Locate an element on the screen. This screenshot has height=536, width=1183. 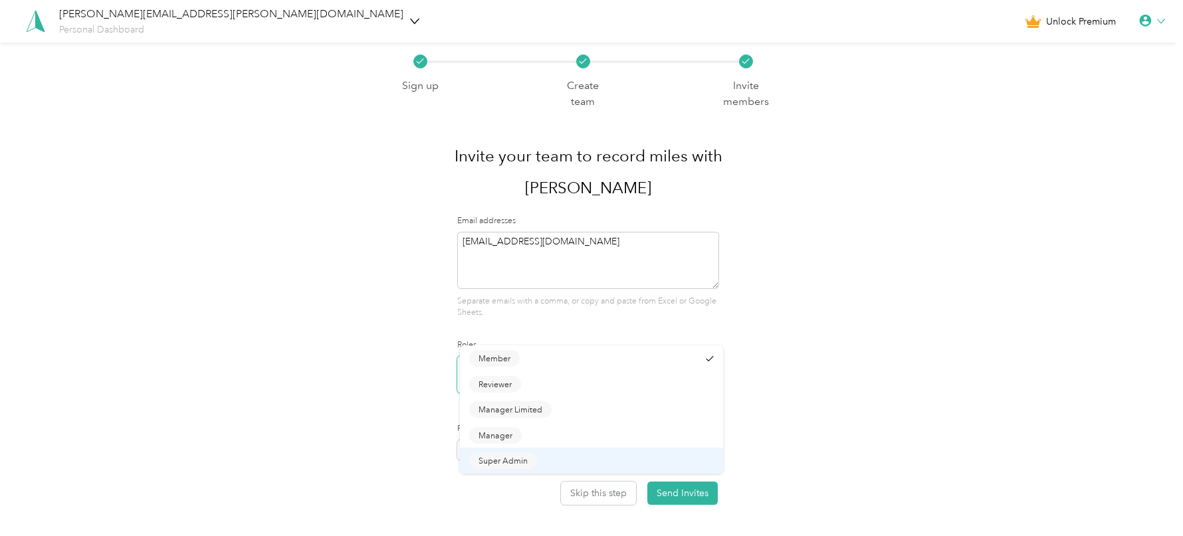
span: Manager is located at coordinates (495, 435).